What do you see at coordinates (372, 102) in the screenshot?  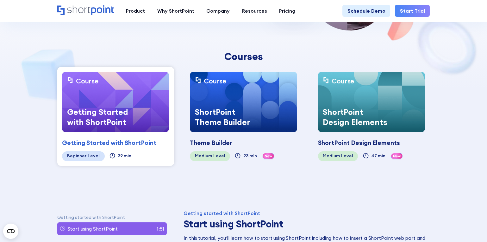 I see `a: CourseShortPoint Design Elements` at bounding box center [372, 102].